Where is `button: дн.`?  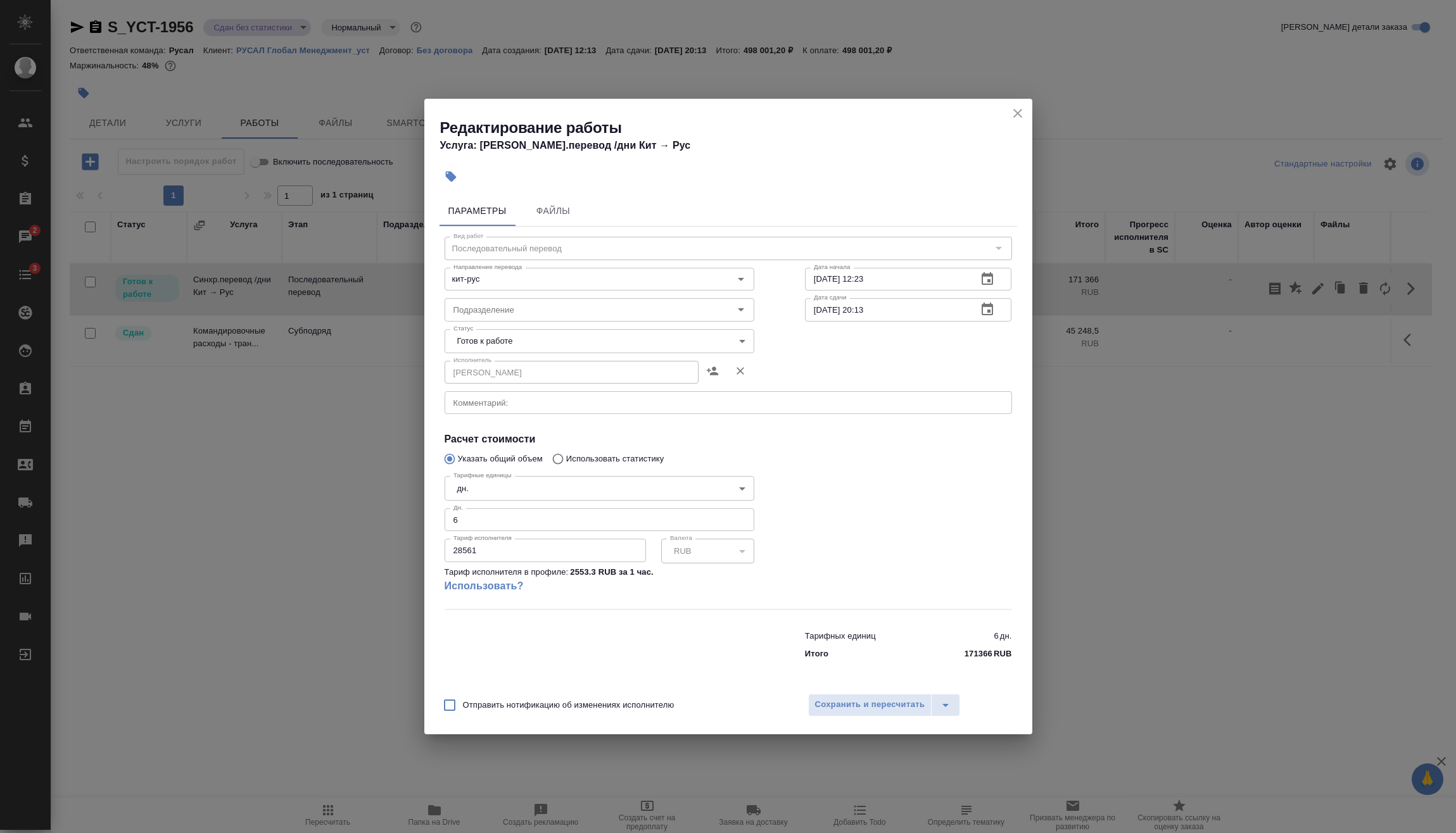 button: дн. is located at coordinates (463, 489).